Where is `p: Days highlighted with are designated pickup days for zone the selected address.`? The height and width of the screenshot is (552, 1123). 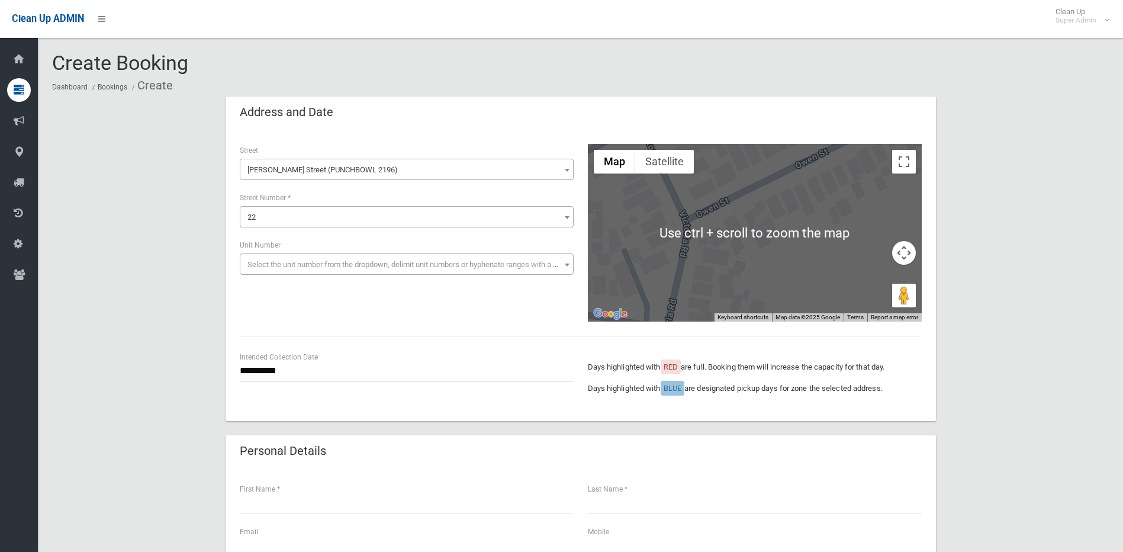 p: Days highlighted with are designated pickup days for zone the selected address. is located at coordinates (755, 388).